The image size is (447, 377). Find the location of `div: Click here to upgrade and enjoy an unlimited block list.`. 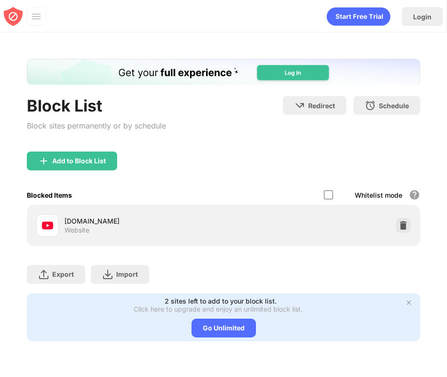

div: Click here to upgrade and enjoy an unlimited block list. is located at coordinates (218, 309).